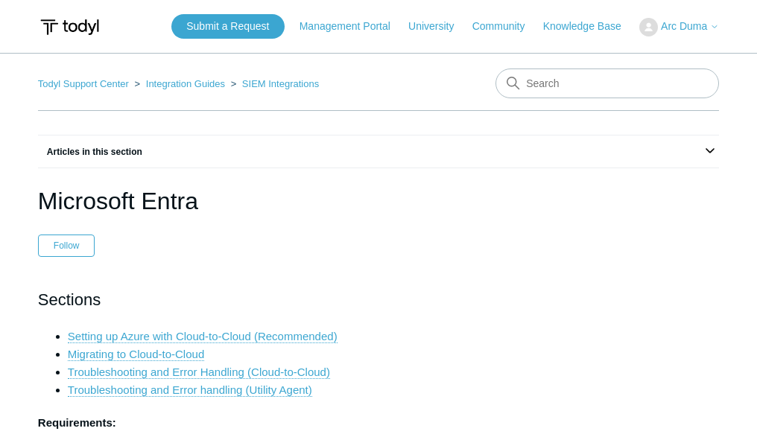 The height and width of the screenshot is (437, 757). I want to click on a: Troubleshooting and Error handling (Utility Agent), so click(190, 390).